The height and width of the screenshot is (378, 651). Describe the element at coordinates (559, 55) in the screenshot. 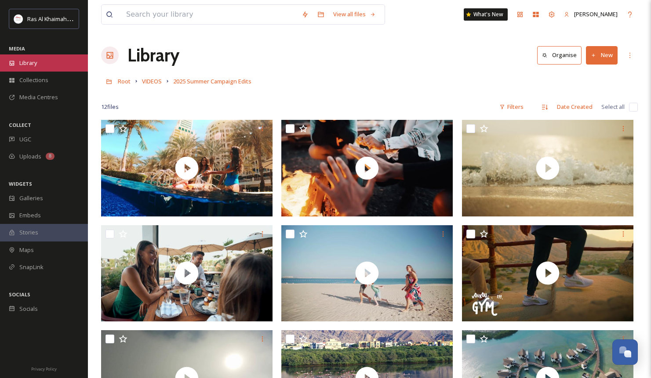

I see `button: Organise` at that location.